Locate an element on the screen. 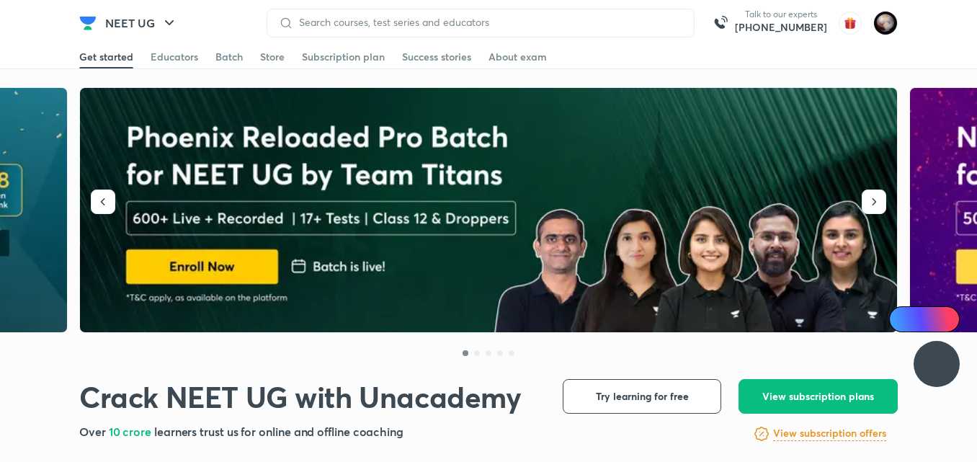  h6: View subscription offers is located at coordinates (829, 433).